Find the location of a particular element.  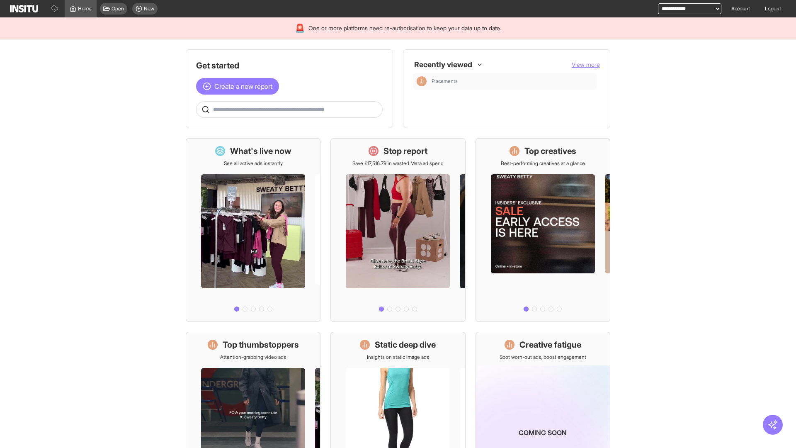

p: Best-performing creatives at a glance is located at coordinates (543, 163).